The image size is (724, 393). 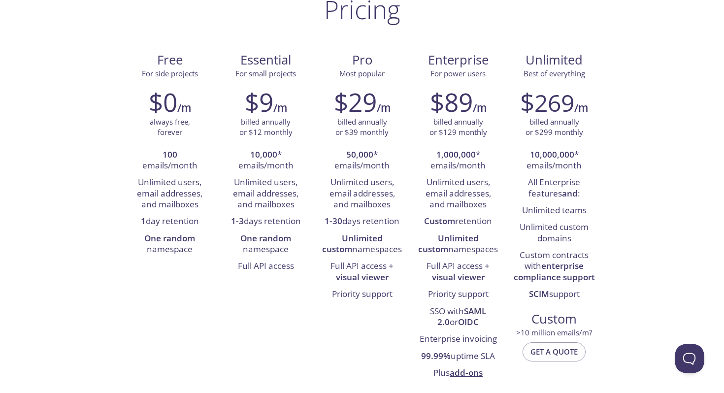 What do you see at coordinates (554, 295) in the screenshot?
I see `li: support` at bounding box center [554, 295].